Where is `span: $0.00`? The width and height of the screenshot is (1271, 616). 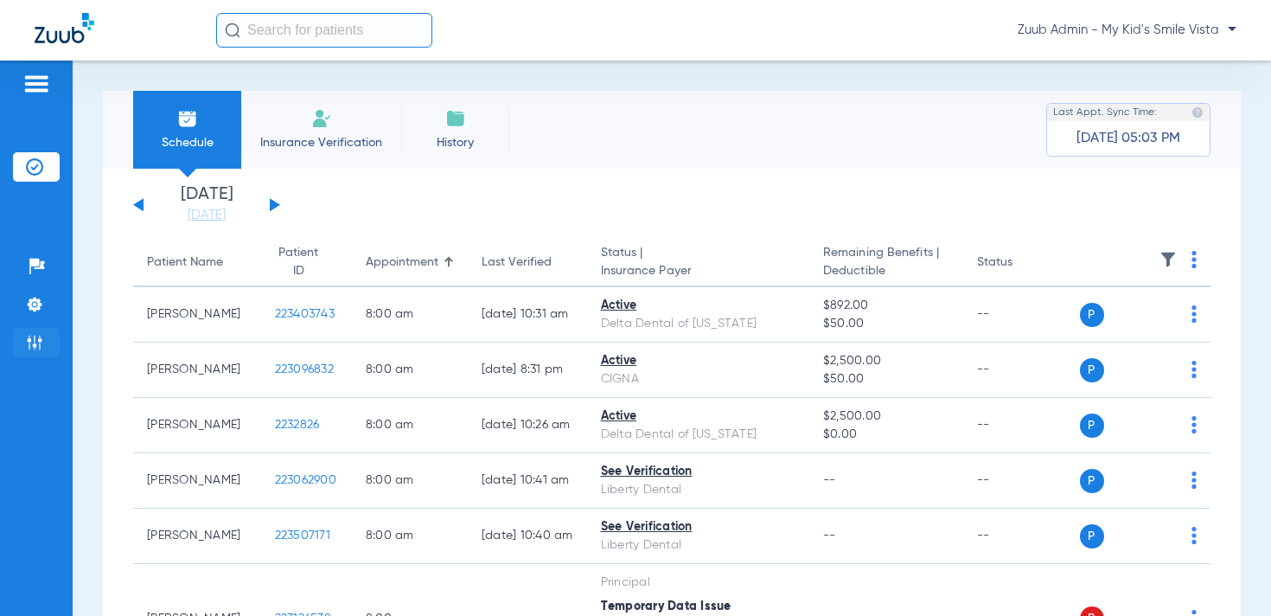 span: $0.00 is located at coordinates (886, 434).